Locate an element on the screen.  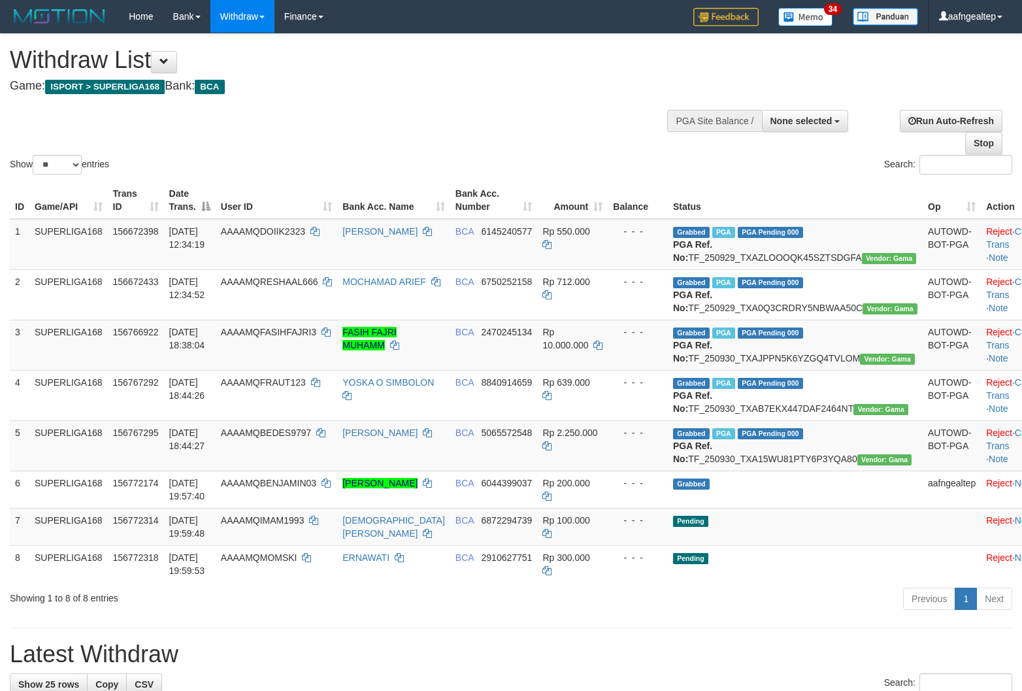
h4: Game: Bank: is located at coordinates (339, 86).